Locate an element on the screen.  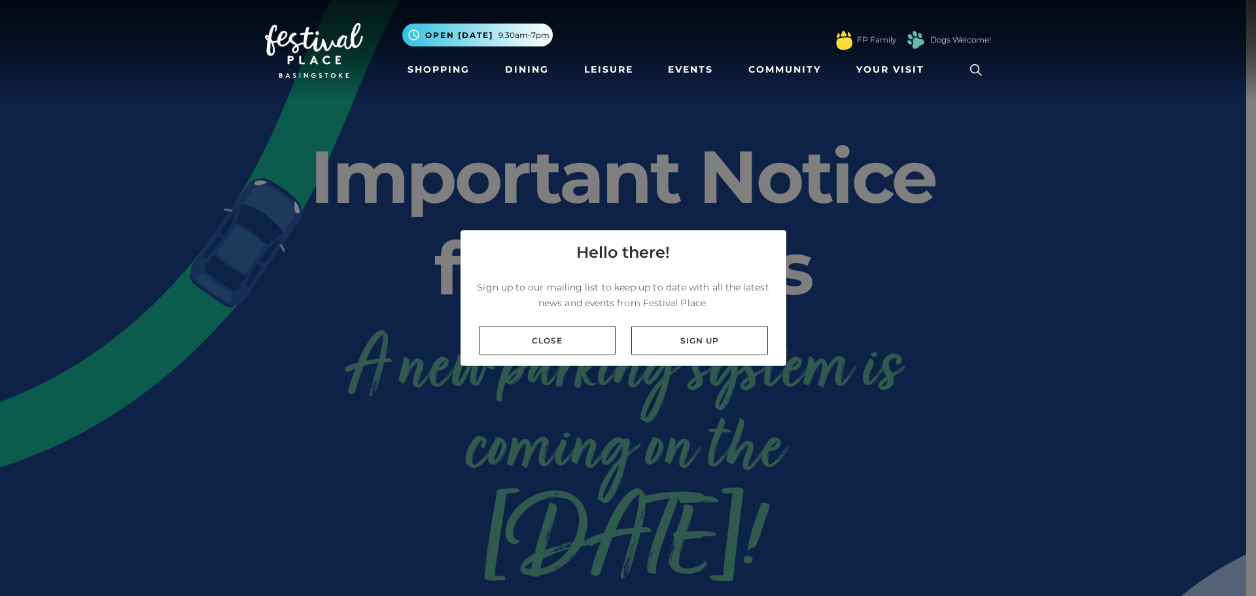
a: Your Visit is located at coordinates (894, 69).